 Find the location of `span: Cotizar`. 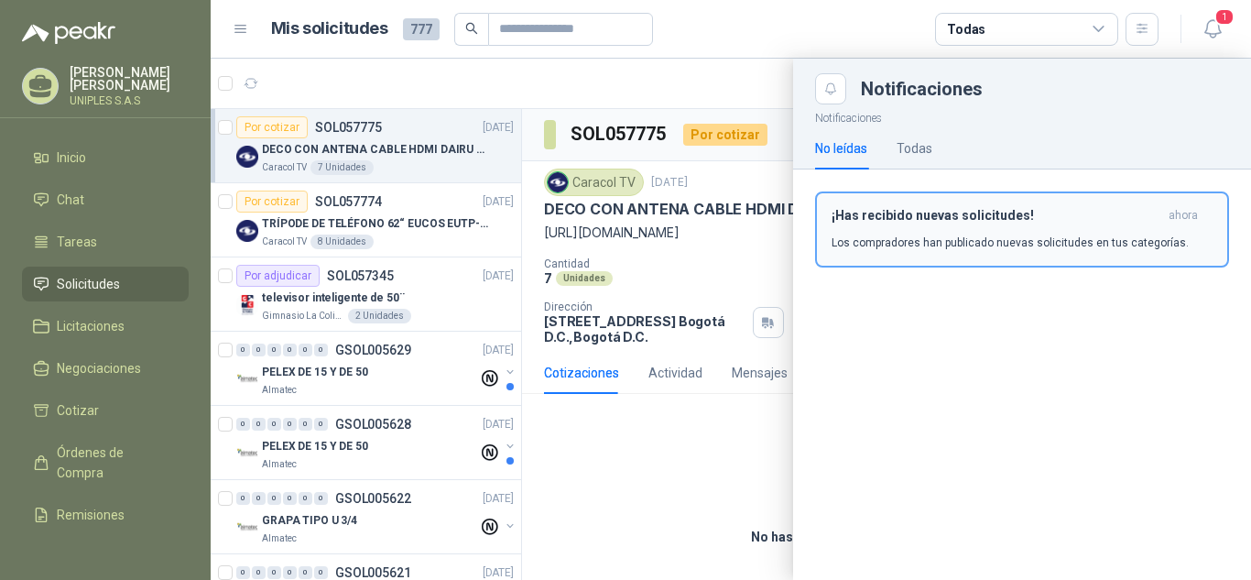

span: Cotizar is located at coordinates (78, 410).